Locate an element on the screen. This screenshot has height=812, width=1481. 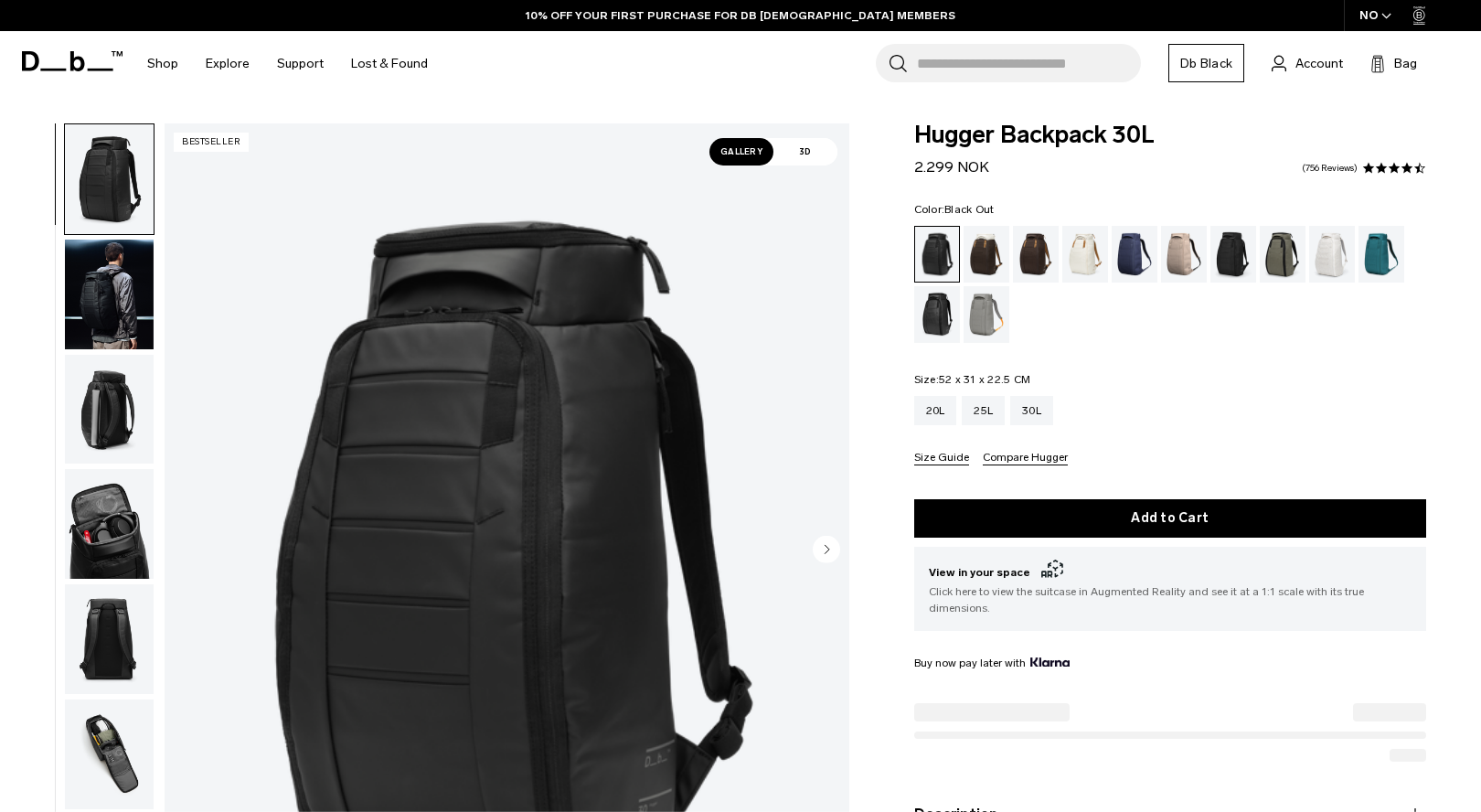
a: Clean Slate is located at coordinates (1333, 254).